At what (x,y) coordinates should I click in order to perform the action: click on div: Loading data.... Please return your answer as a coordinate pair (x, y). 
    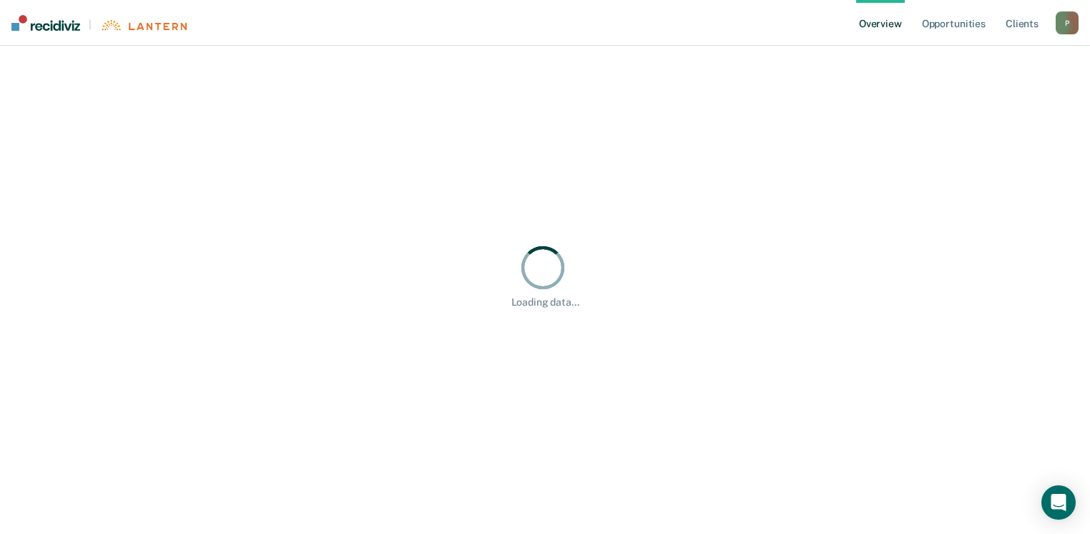
    Looking at the image, I should click on (545, 302).